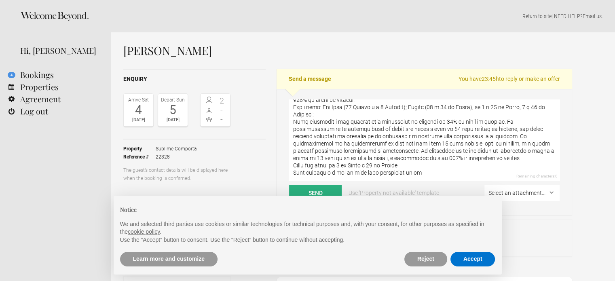 Image resolution: width=615 pixels, height=281 pixels. Describe the element at coordinates (394, 193) in the screenshot. I see `a: Use 'Property not available' template` at that location.